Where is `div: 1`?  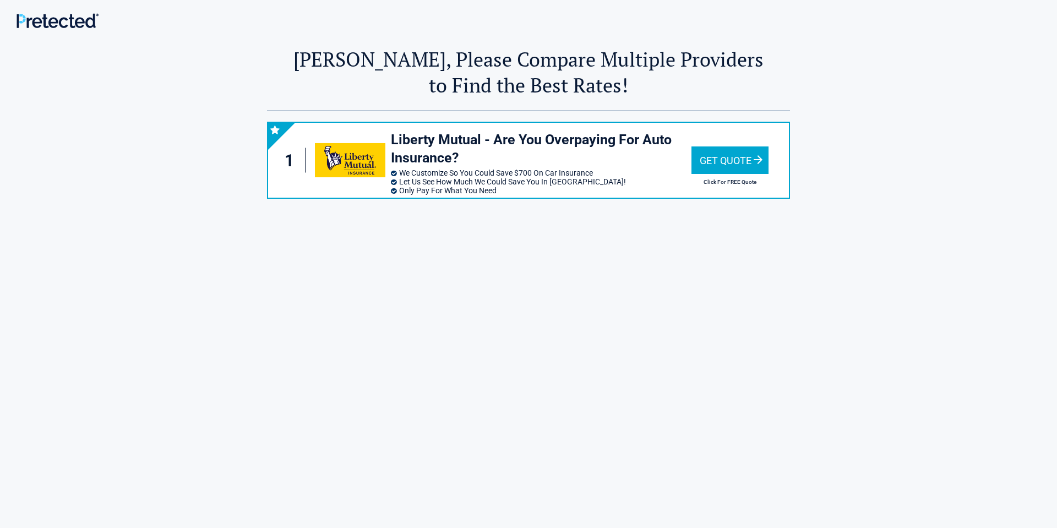 div: 1 is located at coordinates (292, 160).